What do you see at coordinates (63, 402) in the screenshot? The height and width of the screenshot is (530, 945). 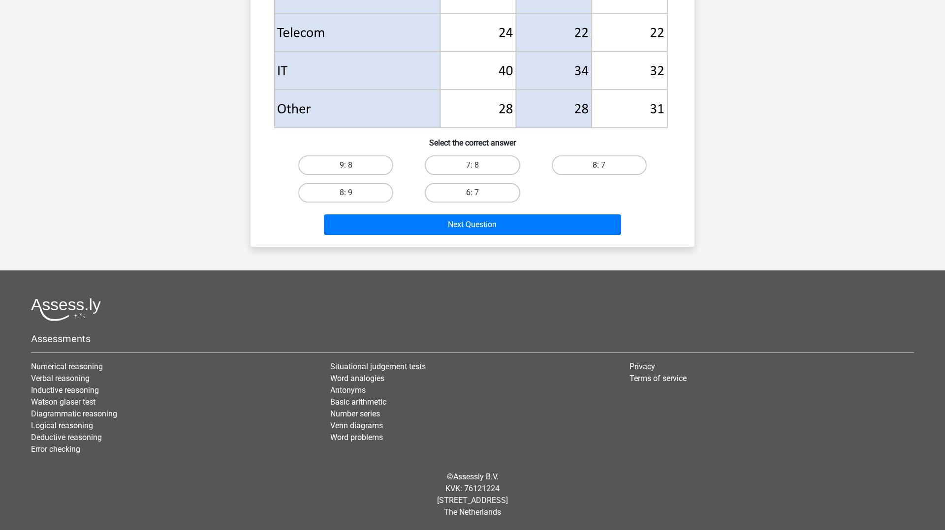 I see `a: Watson glaser test` at bounding box center [63, 402].